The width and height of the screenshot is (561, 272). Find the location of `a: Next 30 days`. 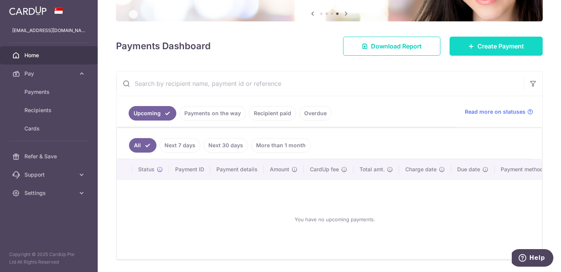

a: Next 30 days is located at coordinates (225, 145).